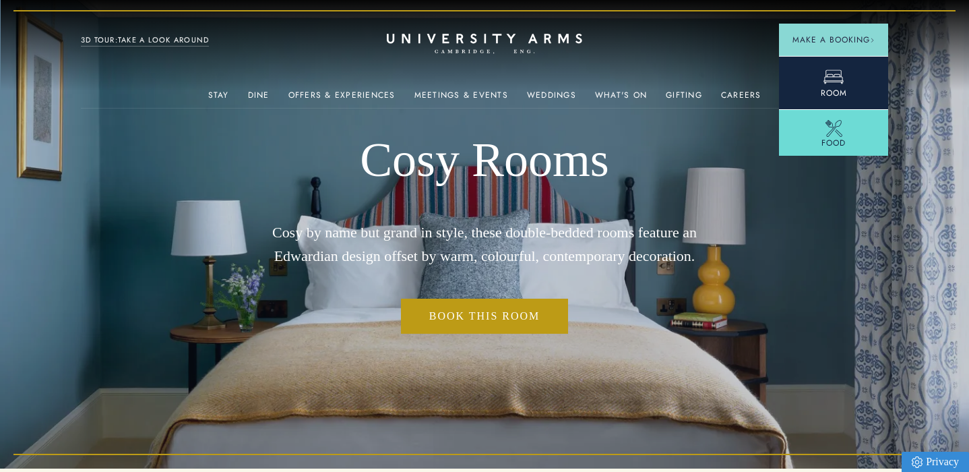  What do you see at coordinates (917, 462) in the screenshot?
I see `img: Privacy` at bounding box center [917, 462].